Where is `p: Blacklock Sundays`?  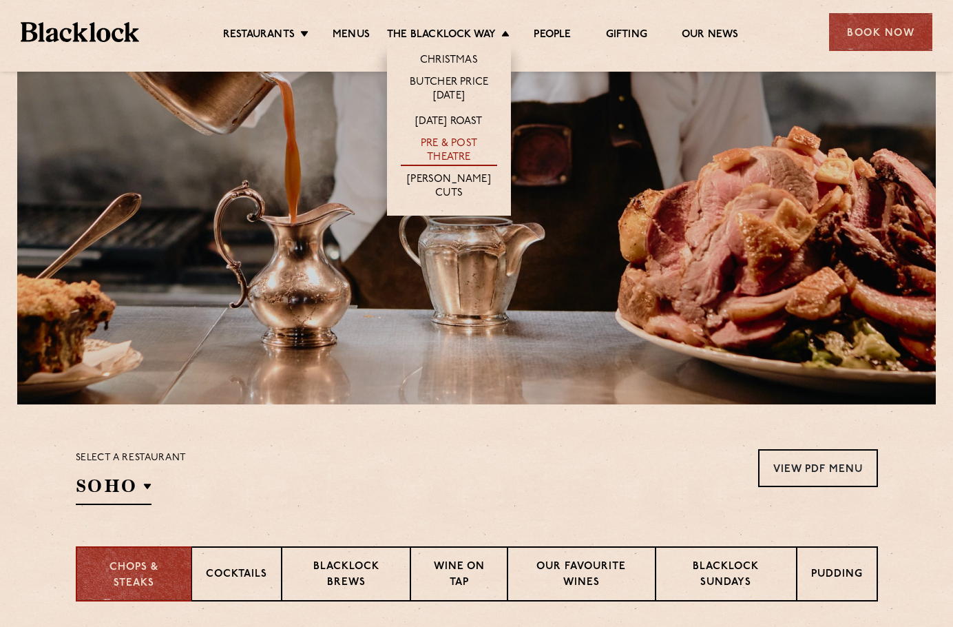 p: Blacklock Sundays is located at coordinates (726, 575).